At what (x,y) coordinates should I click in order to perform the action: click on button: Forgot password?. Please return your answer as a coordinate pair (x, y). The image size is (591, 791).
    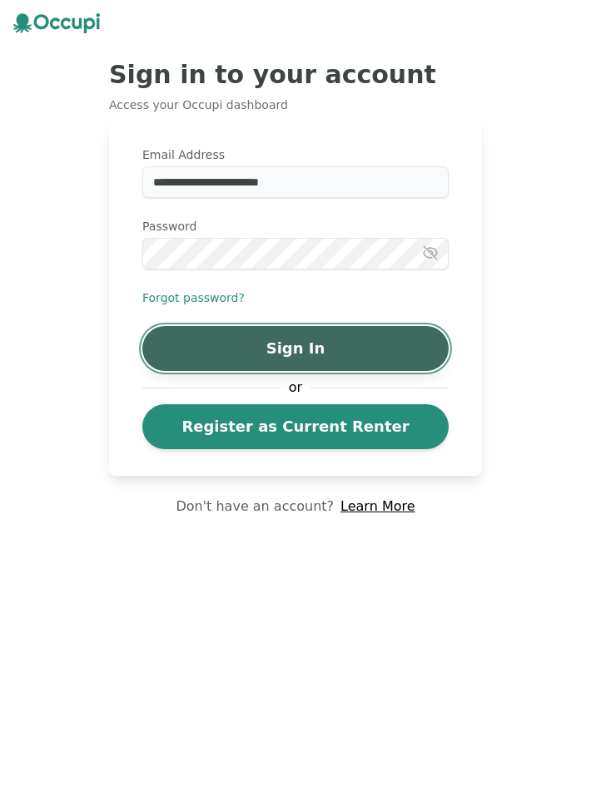
    Looking at the image, I should click on (193, 298).